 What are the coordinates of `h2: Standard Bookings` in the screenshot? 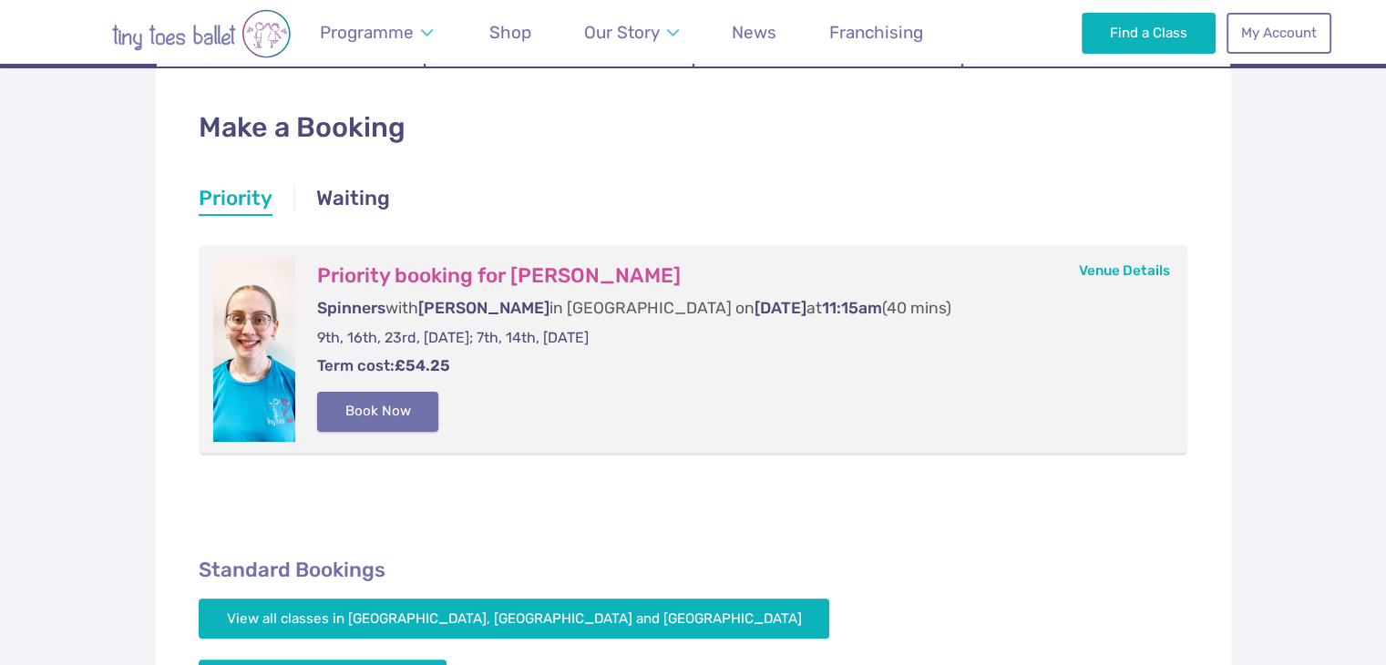 It's located at (693, 570).